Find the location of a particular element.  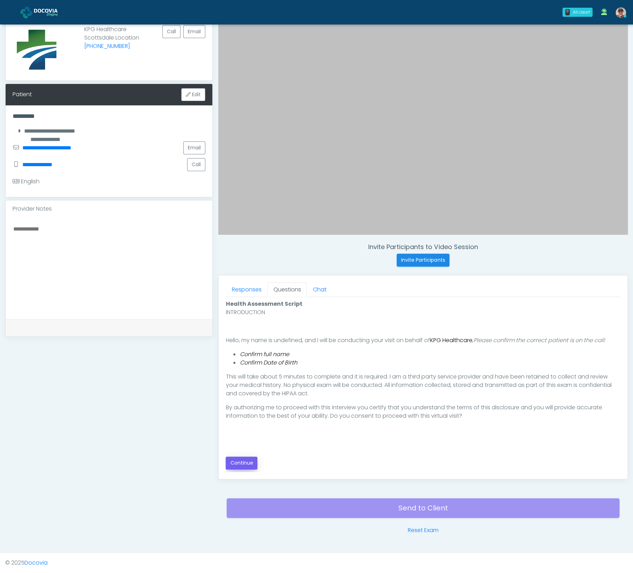

div: Patient is located at coordinates (22, 94).